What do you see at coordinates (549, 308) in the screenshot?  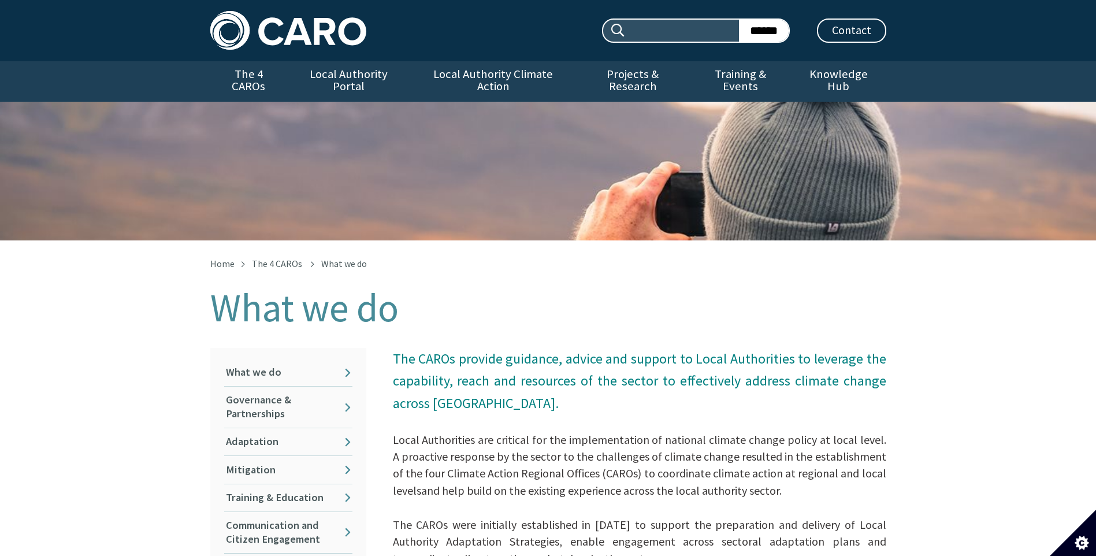 I see `h1: What we do` at bounding box center [549, 308].